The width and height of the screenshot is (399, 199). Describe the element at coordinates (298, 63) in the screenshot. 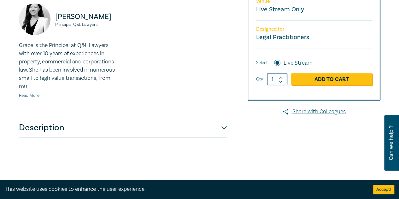

I see `label: Live Stream` at that location.